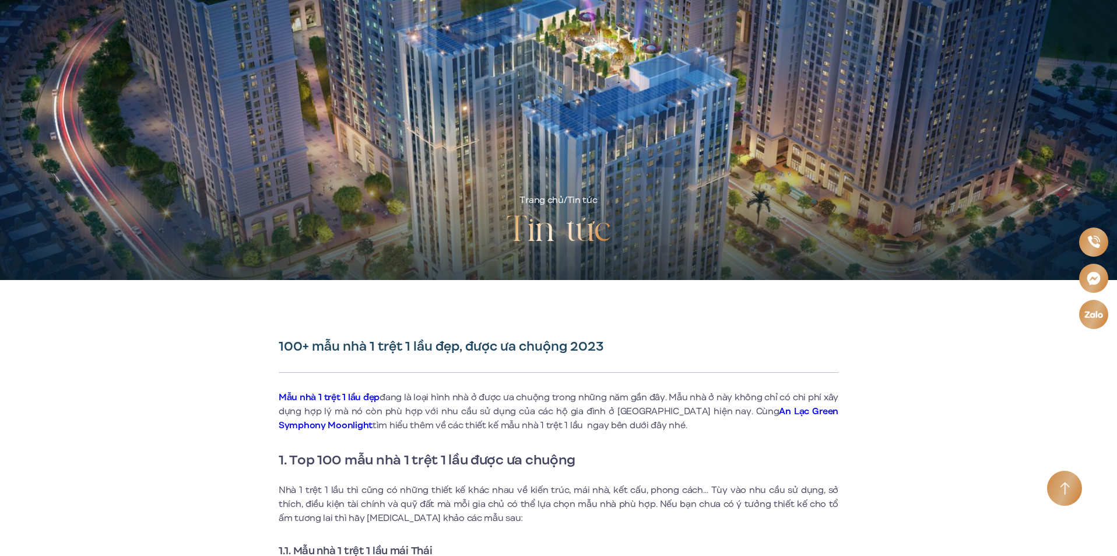 Image resolution: width=1117 pixels, height=556 pixels. Describe the element at coordinates (329, 397) in the screenshot. I see `a: Mẫu nhà 1 trệt 1 lầu đẹp` at that location.